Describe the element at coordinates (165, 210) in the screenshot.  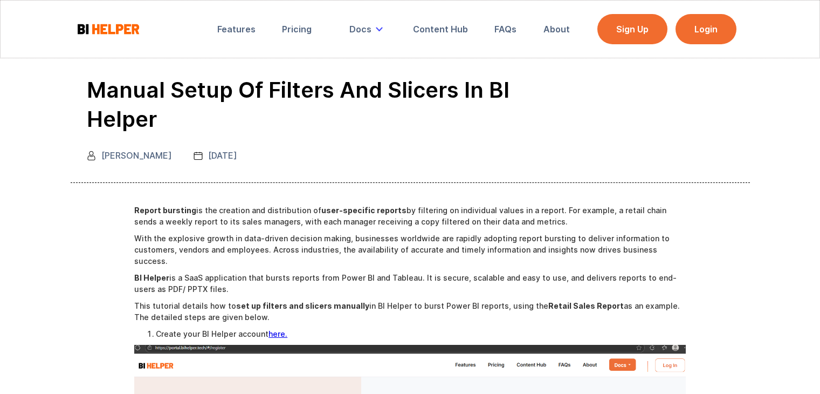
I see `strong: Report bursting` at that location.